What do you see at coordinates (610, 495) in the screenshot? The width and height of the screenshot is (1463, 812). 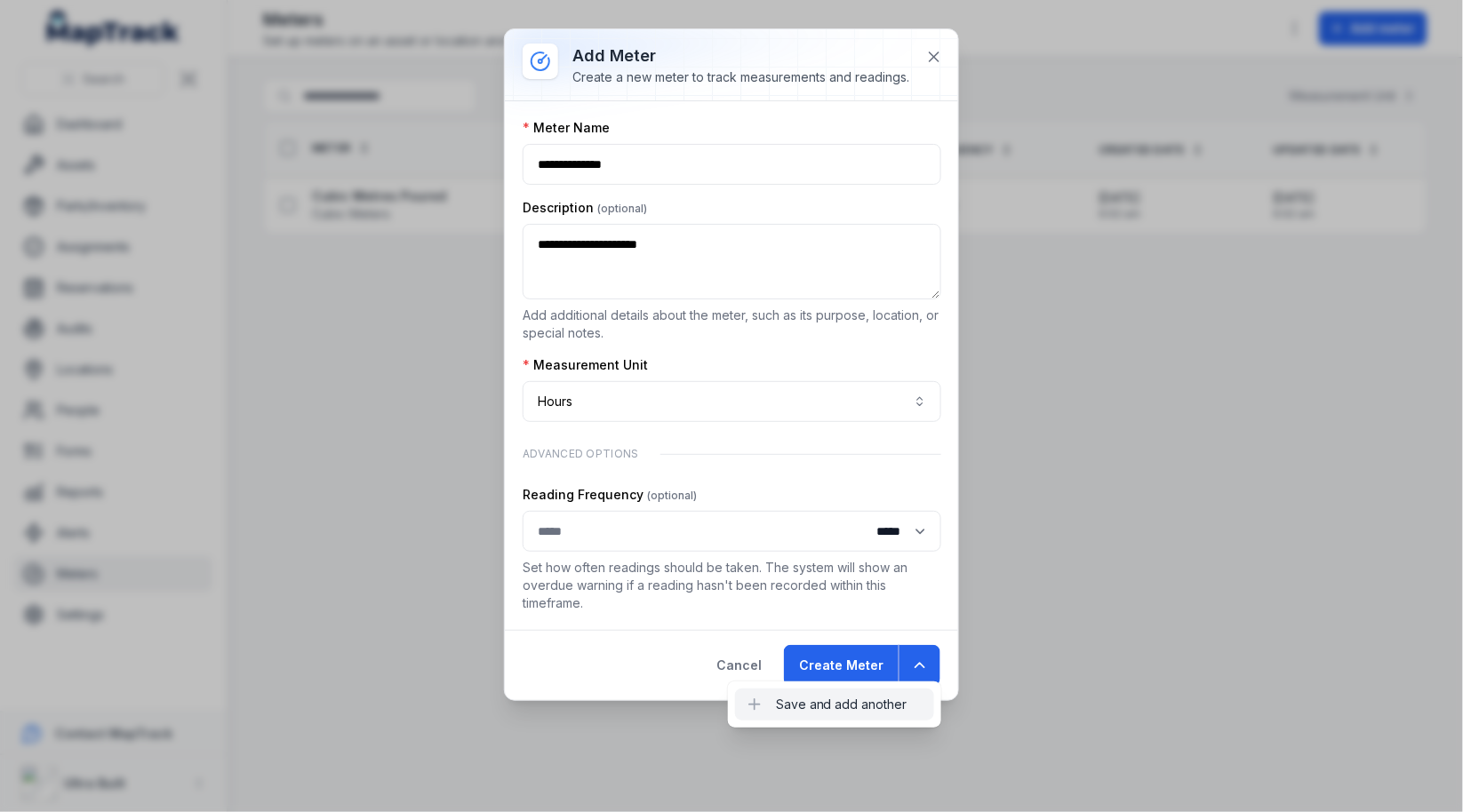 I see `label: Reading Frequency` at bounding box center [610, 495].